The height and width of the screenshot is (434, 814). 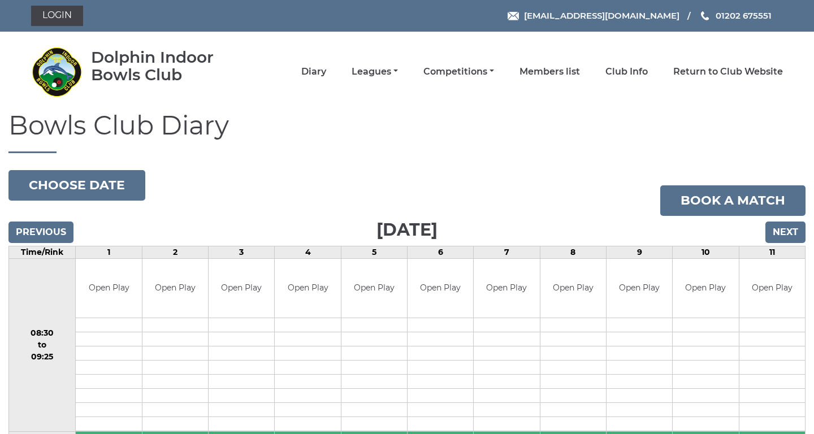 I want to click on a: Return to Club Website, so click(x=728, y=72).